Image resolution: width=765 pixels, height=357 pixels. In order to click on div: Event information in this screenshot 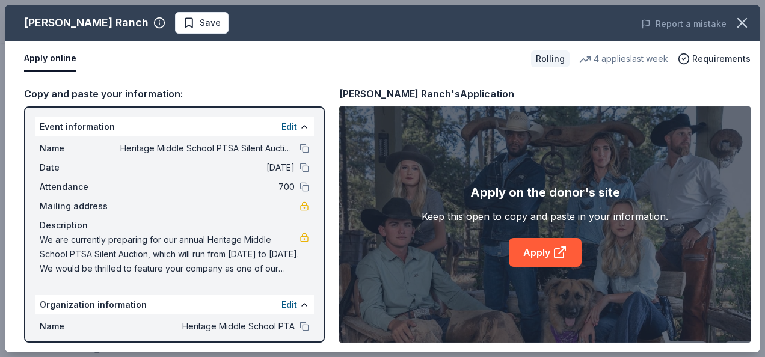, I will do `click(174, 127)`.